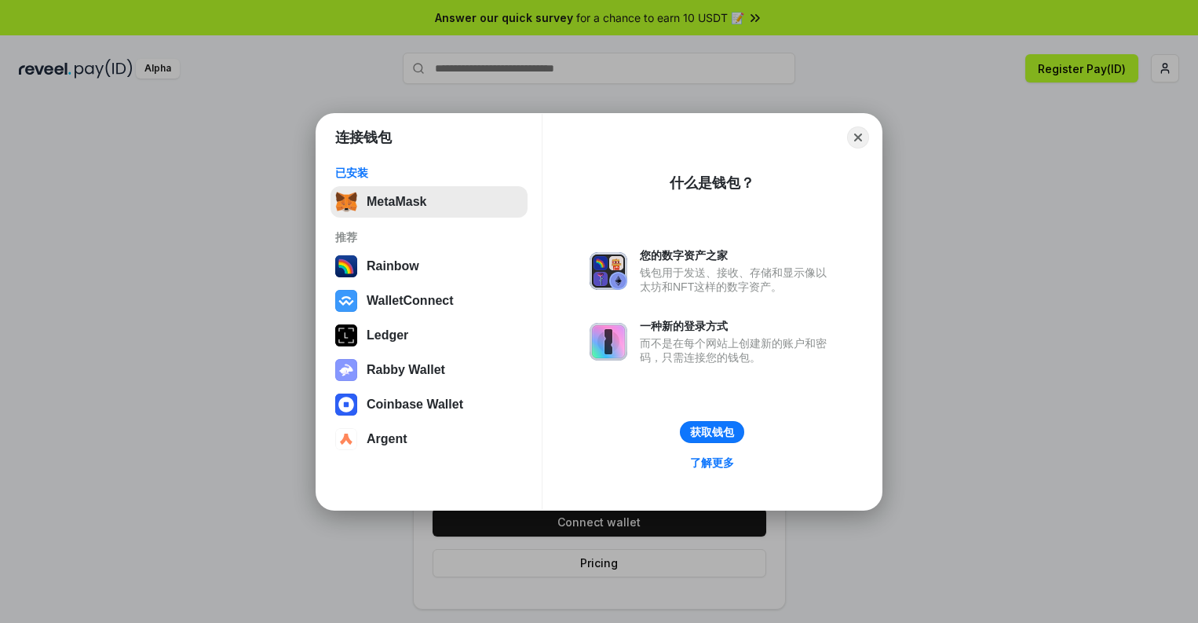 The image size is (1198, 623). What do you see at coordinates (346, 202) in the screenshot?
I see `img: svg+xml,%3Csvg%20fill%3D%22none%22%20height%3D%2233%22%20viewBox%3D%220%200%2035%2033%22%20width%...` at bounding box center [346, 202].